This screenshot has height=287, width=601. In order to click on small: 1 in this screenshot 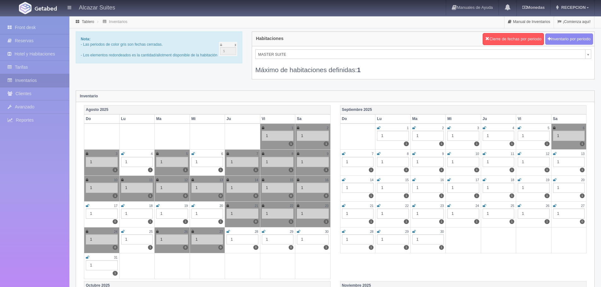, I will do `click(408, 128)`.